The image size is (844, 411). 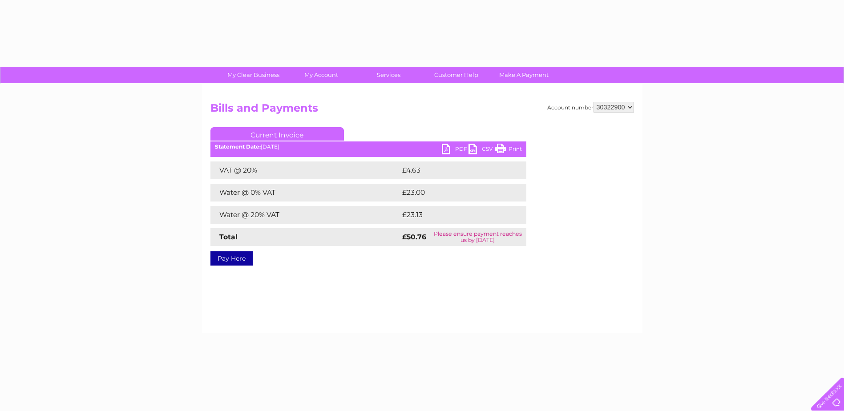 What do you see at coordinates (452, 170) in the screenshot?
I see `td: £4.63` at bounding box center [452, 170].